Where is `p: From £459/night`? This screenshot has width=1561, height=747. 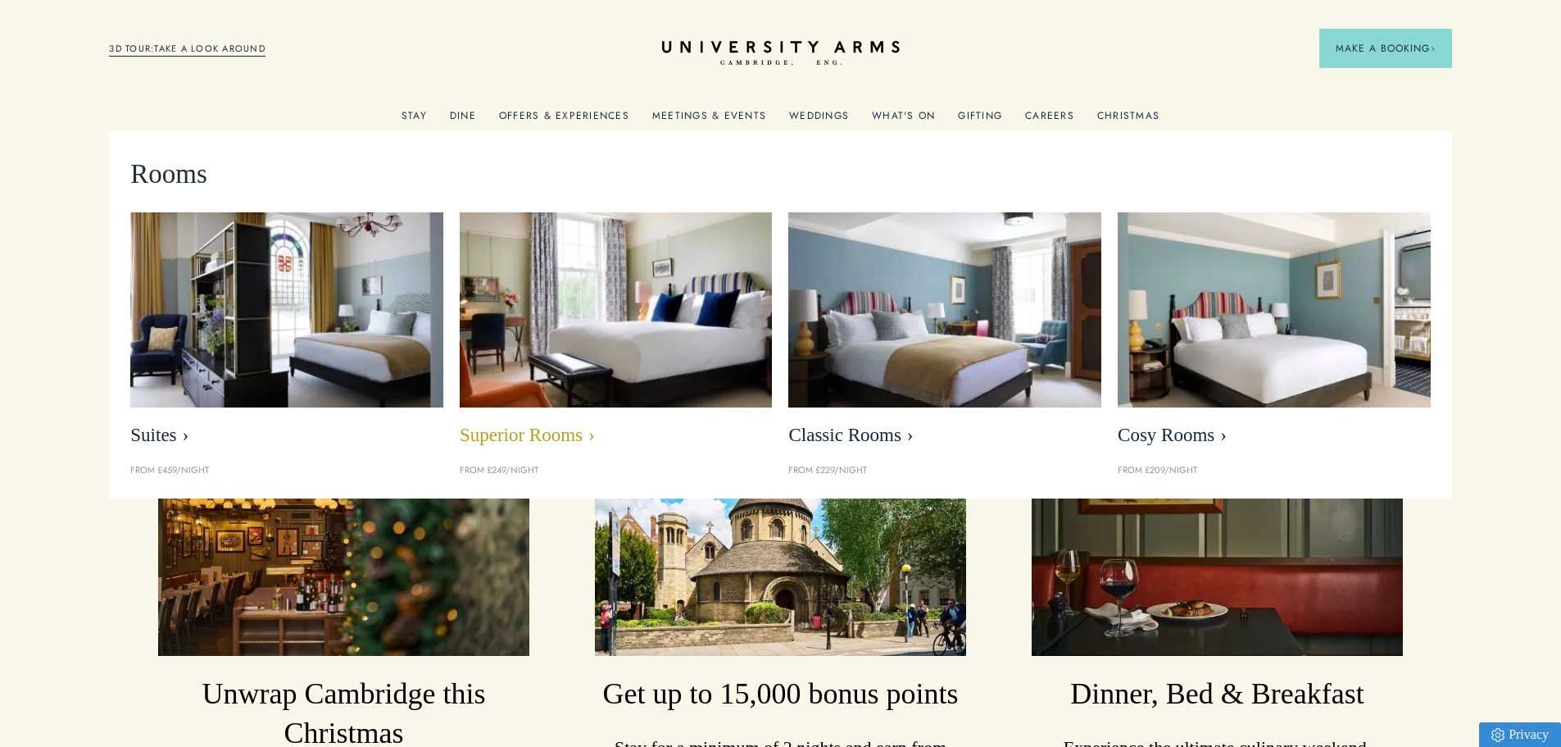 p: From £459/night is located at coordinates (287, 470).